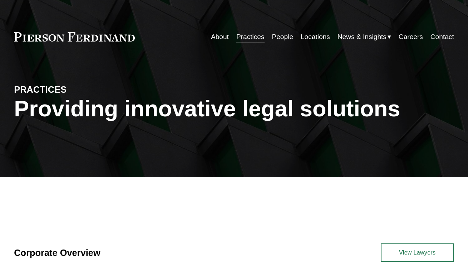  Describe the element at coordinates (418, 253) in the screenshot. I see `a: View Lawyers` at that location.